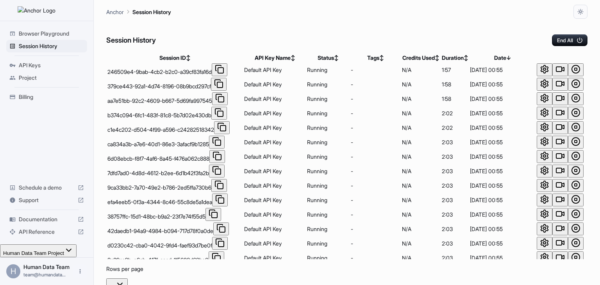  Describe the element at coordinates (46, 46) in the screenshot. I see `div: Session History` at that location.